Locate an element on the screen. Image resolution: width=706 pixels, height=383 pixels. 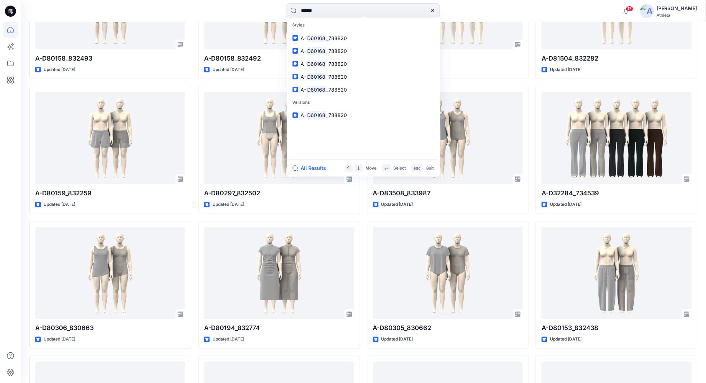
a: A-D80306_830663 is located at coordinates (110, 273).